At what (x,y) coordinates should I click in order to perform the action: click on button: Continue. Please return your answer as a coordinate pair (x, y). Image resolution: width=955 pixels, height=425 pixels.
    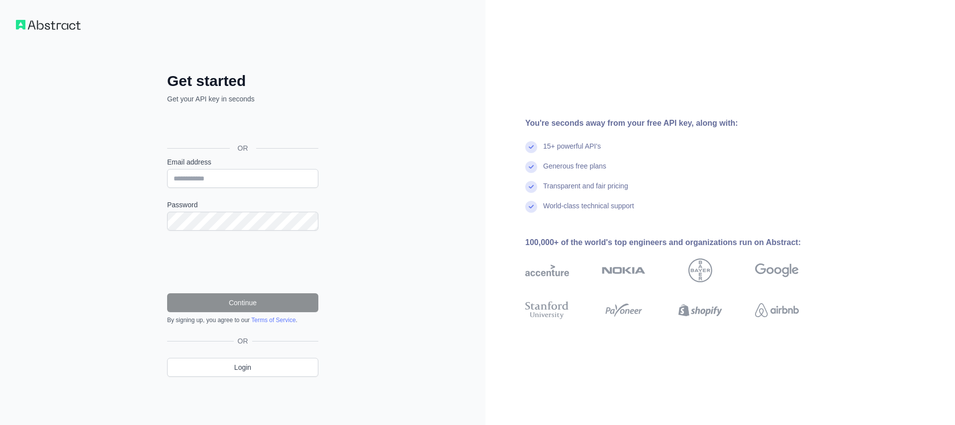
    Looking at the image, I should click on (243, 303).